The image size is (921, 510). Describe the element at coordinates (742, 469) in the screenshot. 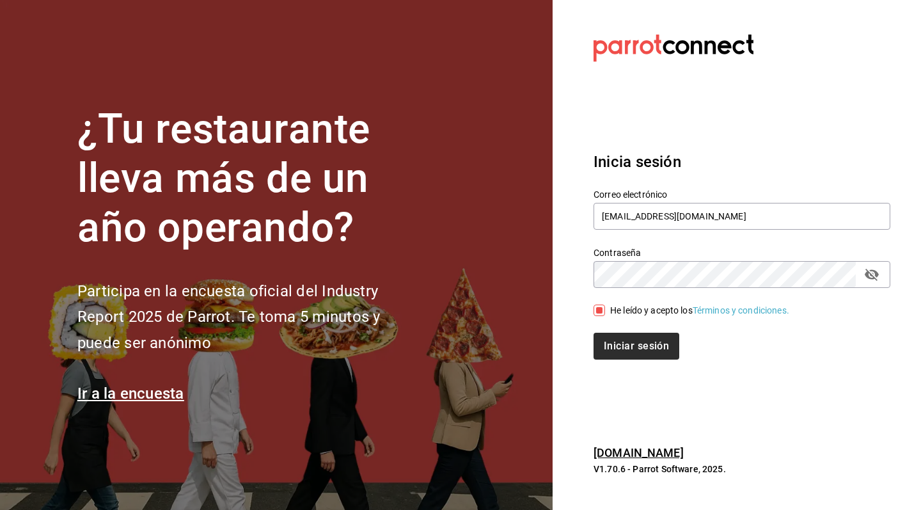

I see `p: V1.70.6 - Parrot Software, 2025.` at that location.